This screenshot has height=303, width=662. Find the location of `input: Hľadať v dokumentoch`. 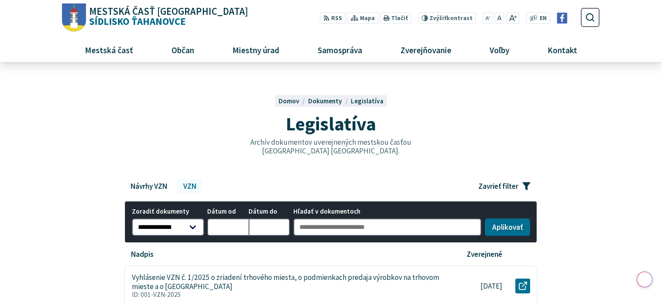

input: Hľadať v dokumentoch is located at coordinates (388, 227).